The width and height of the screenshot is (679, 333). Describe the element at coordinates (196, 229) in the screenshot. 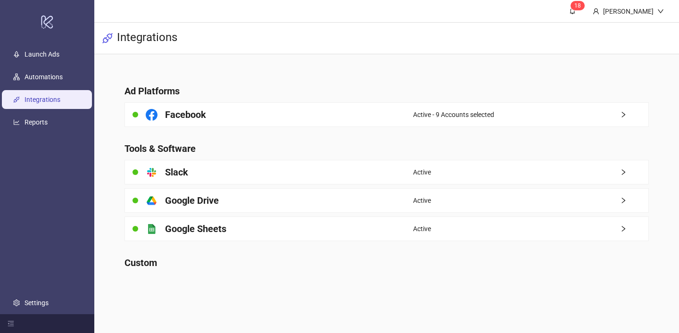

I see `h4: Google Sheets` at that location.